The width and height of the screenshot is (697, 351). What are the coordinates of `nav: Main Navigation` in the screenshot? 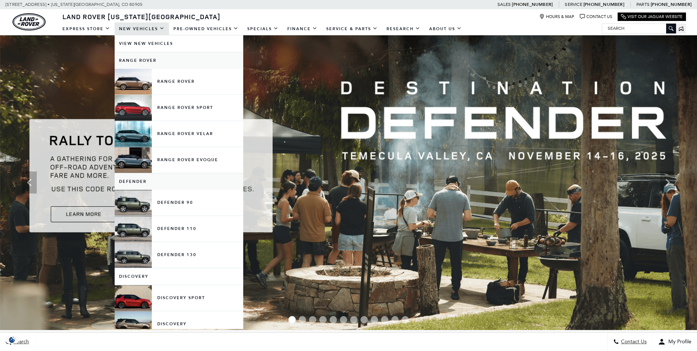 It's located at (262, 29).